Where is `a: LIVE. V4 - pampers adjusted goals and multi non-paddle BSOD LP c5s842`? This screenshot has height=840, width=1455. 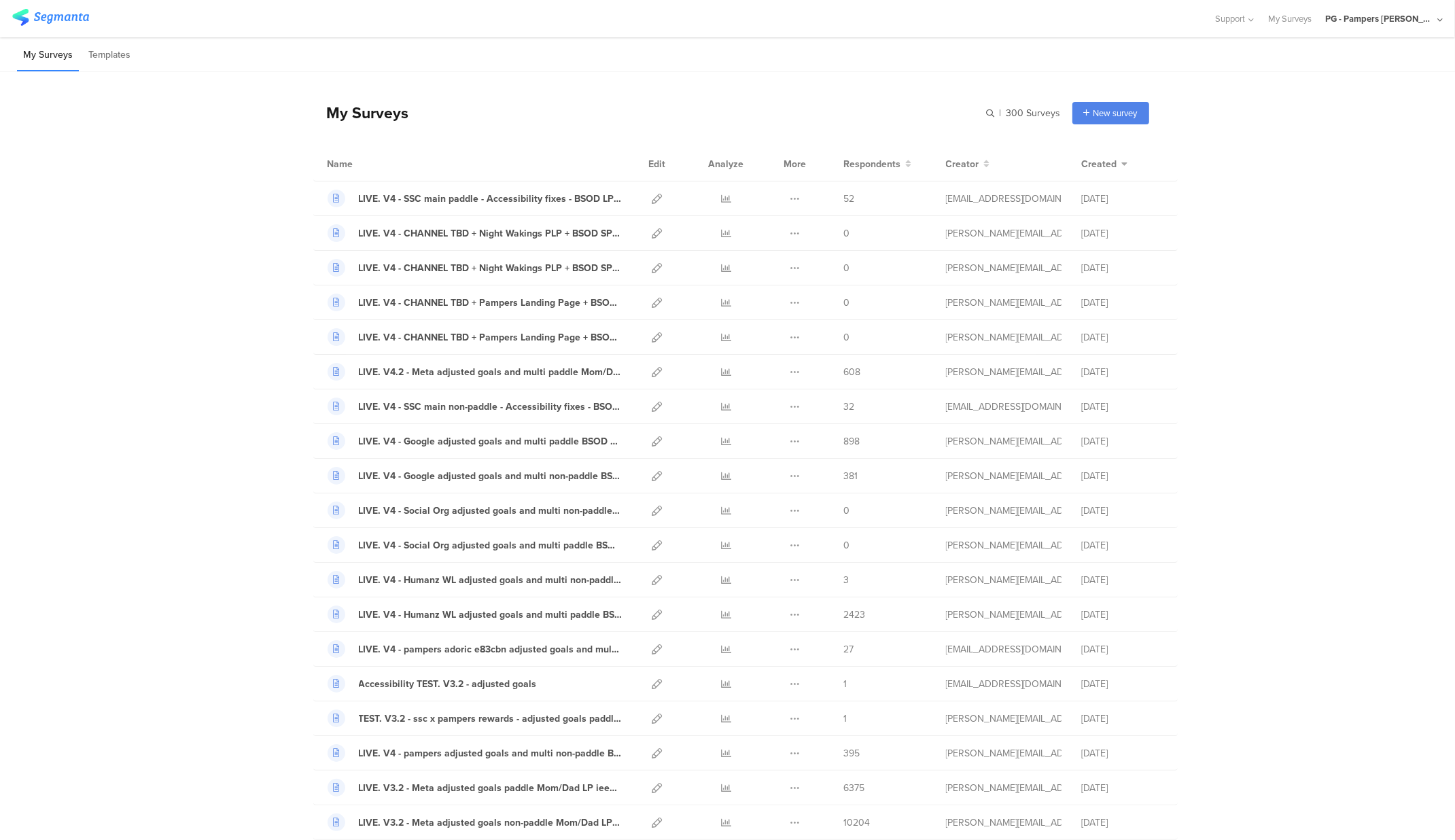
a: LIVE. V4 - pampers adjusted goals and multi non-paddle BSOD LP c5s842 is located at coordinates (475, 753).